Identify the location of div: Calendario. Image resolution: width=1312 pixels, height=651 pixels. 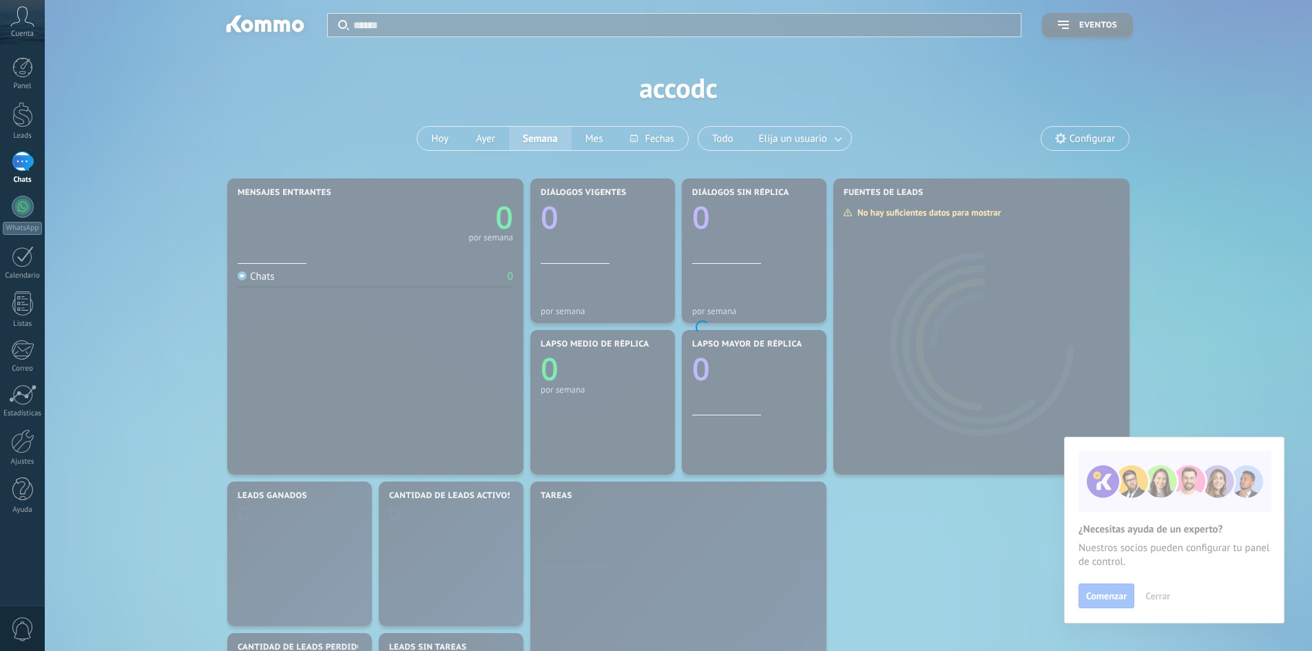
(23, 275).